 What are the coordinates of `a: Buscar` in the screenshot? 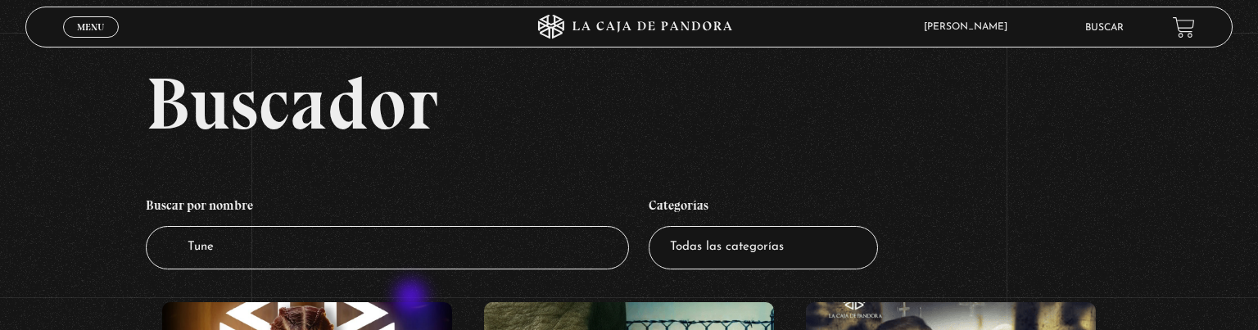 It's located at (1104, 28).